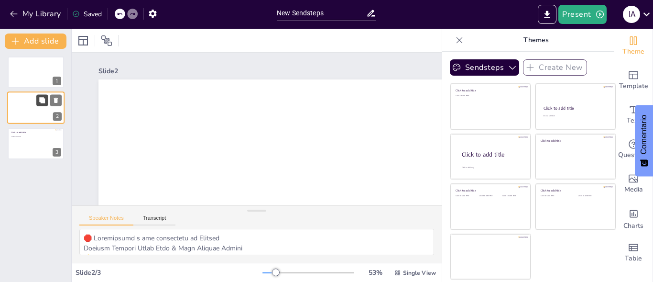 This screenshot has height=282, width=653. What do you see at coordinates (644, 134) in the screenshot?
I see `font: Comentario` at bounding box center [644, 134].